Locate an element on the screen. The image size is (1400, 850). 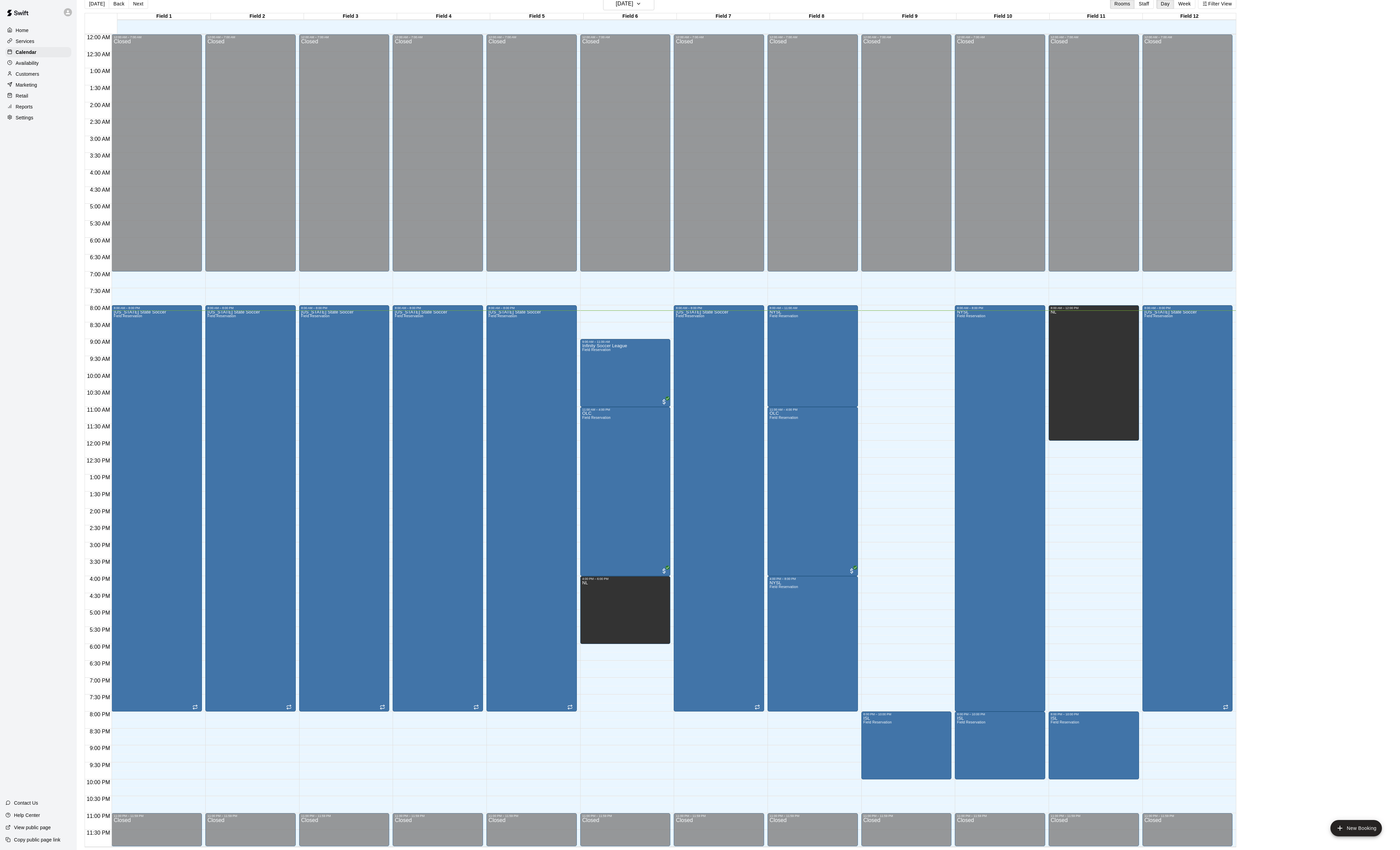
div: 9:00 AM – 11:00 AM is located at coordinates (625, 341).